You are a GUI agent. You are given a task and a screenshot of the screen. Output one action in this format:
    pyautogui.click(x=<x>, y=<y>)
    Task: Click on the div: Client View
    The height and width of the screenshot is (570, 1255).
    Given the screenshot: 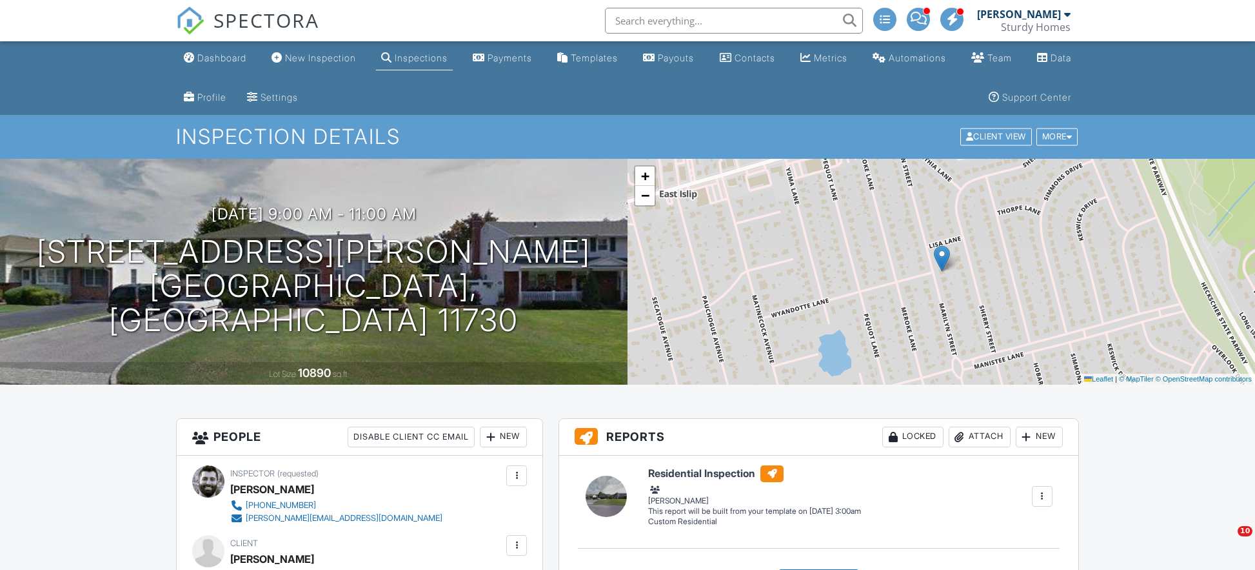 What is the action you would take?
    pyautogui.click(x=996, y=137)
    